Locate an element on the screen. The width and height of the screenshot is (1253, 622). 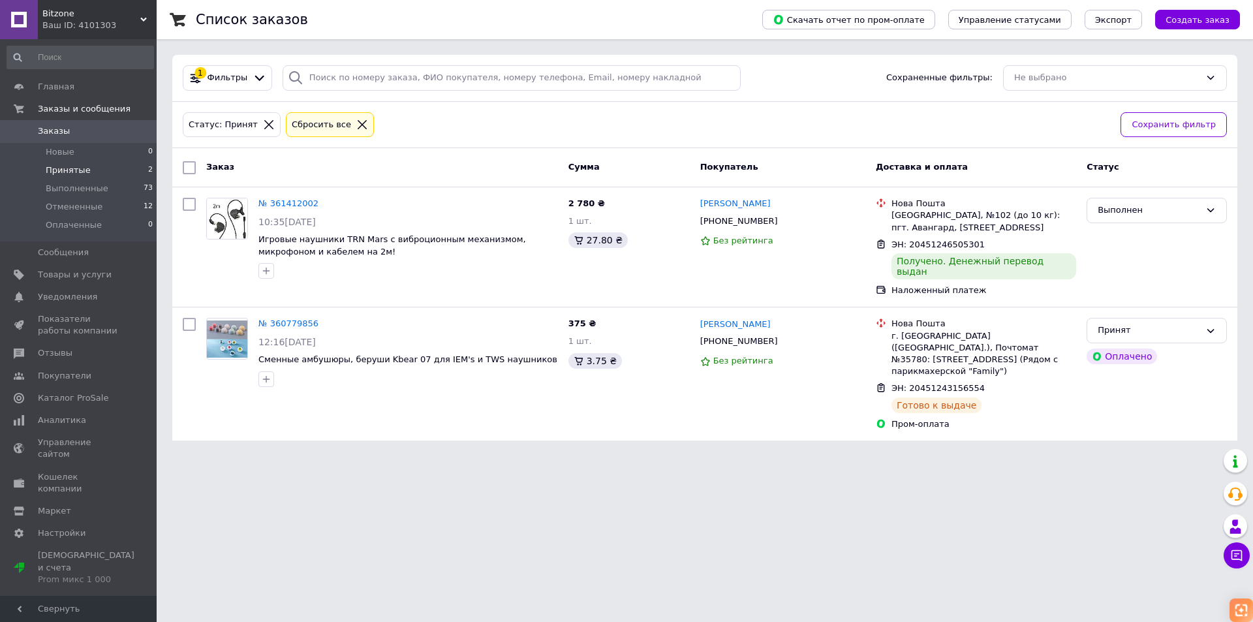
span: Оплаченные is located at coordinates (74, 225).